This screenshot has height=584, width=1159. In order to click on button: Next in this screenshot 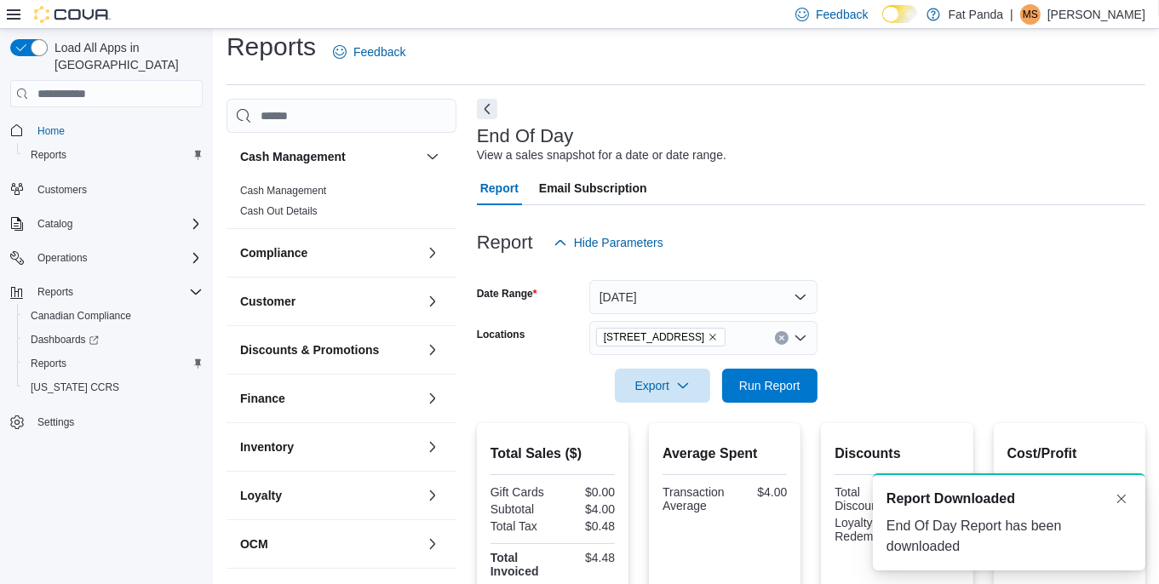, I will do `click(487, 109)`.